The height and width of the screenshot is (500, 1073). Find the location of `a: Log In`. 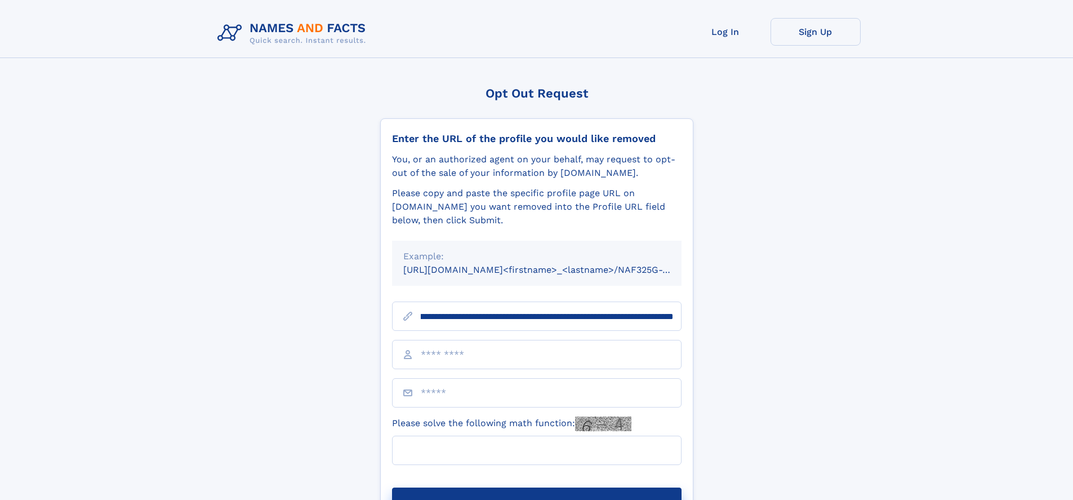

a: Log In is located at coordinates (726, 32).